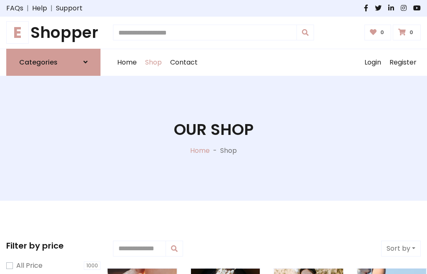 The width and height of the screenshot is (427, 274). I want to click on p: Shop, so click(228, 151).